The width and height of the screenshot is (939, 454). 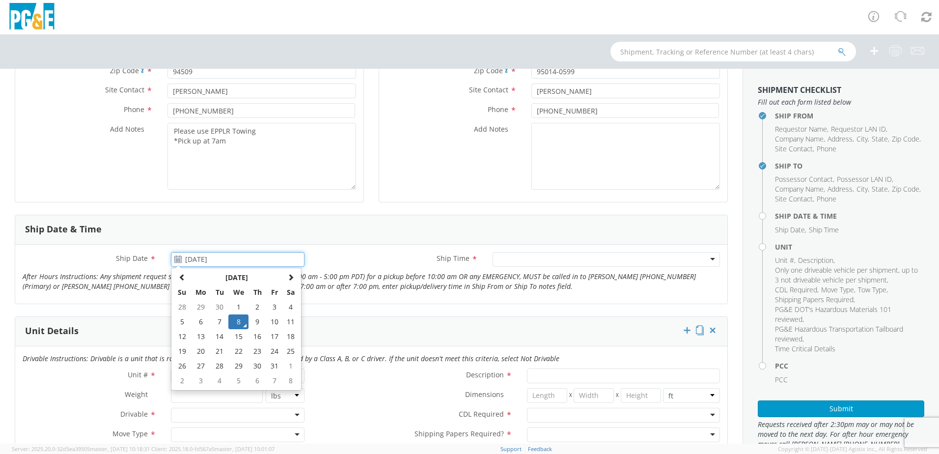 What do you see at coordinates (236, 277) in the screenshot?
I see `th: Select Month` at bounding box center [236, 277].